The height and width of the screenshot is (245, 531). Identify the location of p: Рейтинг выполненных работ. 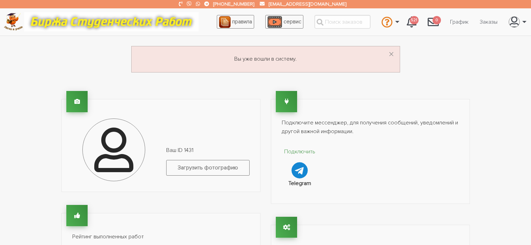
(161, 237).